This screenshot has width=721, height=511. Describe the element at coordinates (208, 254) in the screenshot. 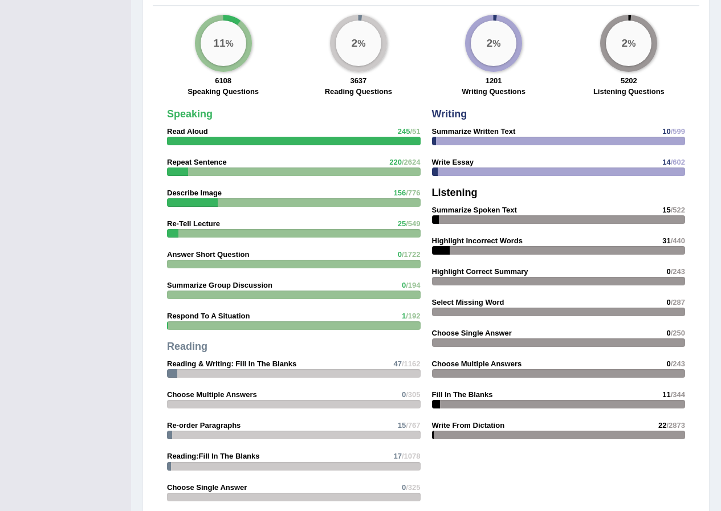

I see `strong: Answer Short Question` at that location.